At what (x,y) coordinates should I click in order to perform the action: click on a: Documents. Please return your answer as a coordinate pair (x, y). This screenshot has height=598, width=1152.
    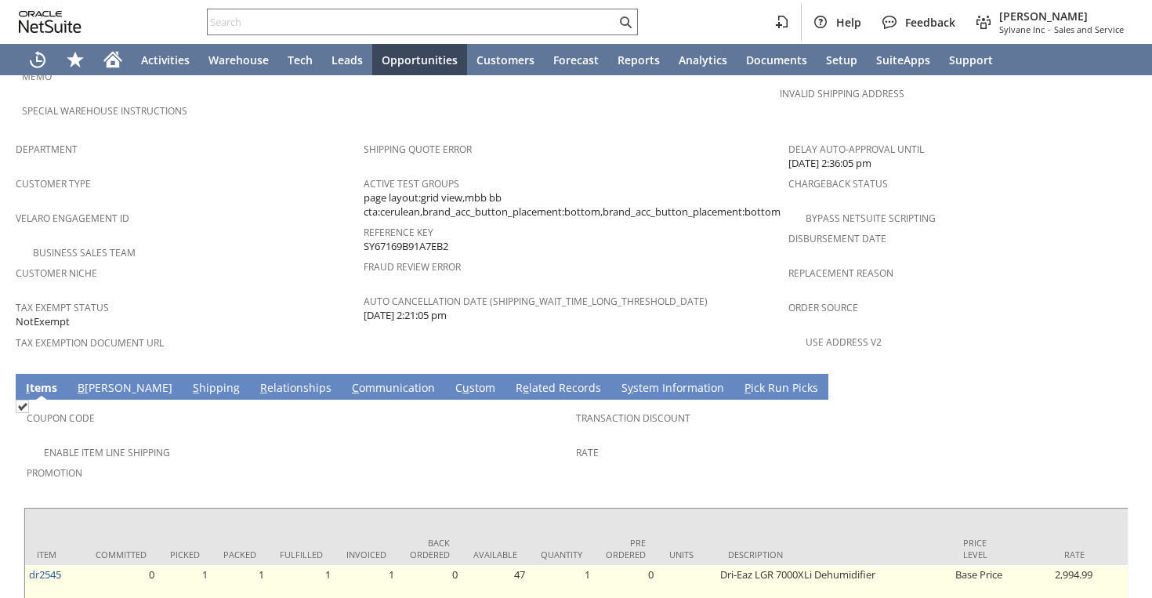
    Looking at the image, I should click on (777, 60).